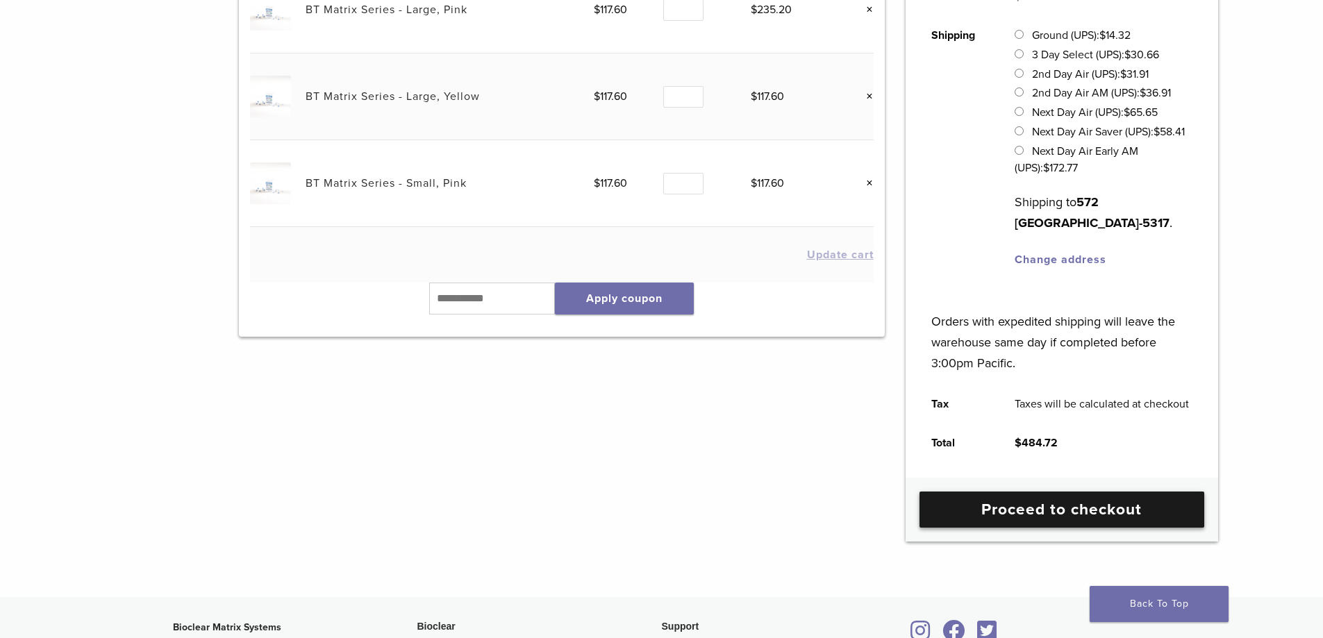 The image size is (1323, 638). I want to click on label: 2nd Day Air (UPS):, so click(1091, 74).